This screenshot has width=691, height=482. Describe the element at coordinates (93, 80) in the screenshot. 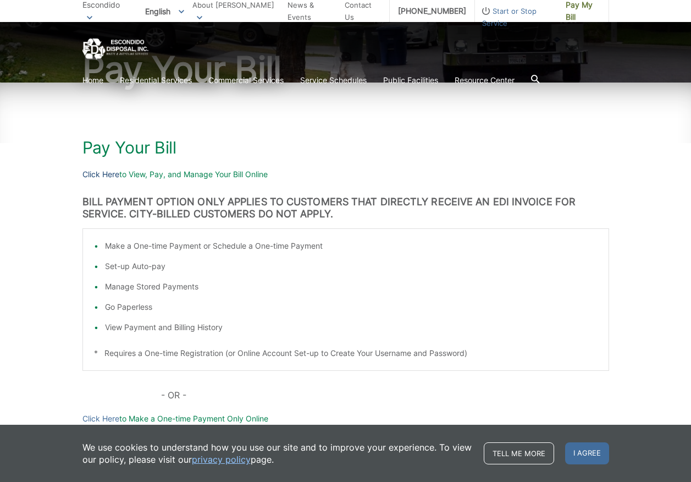

I see `a: Home` at that location.